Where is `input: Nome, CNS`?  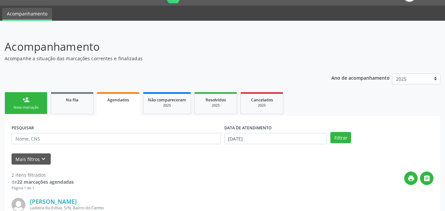
input: Nome, CNS is located at coordinates (116, 139).